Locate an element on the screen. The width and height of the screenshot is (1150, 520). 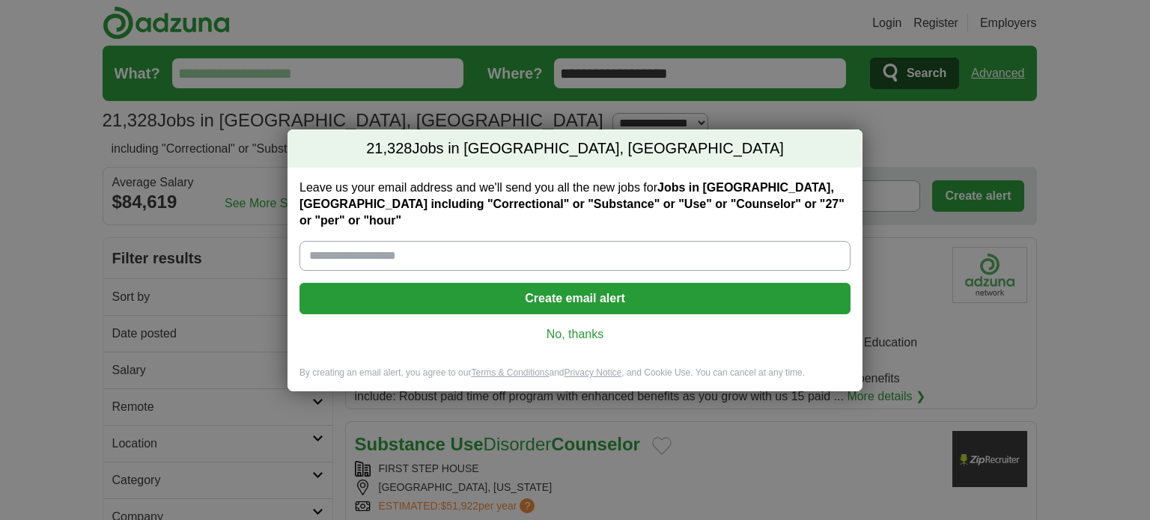
a: Terms & Conditions is located at coordinates (510, 373).